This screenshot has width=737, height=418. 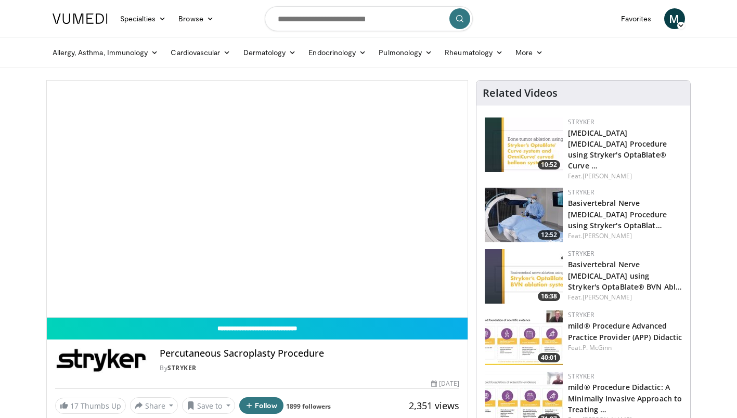 What do you see at coordinates (154, 406) in the screenshot?
I see `button: Share` at bounding box center [154, 406].